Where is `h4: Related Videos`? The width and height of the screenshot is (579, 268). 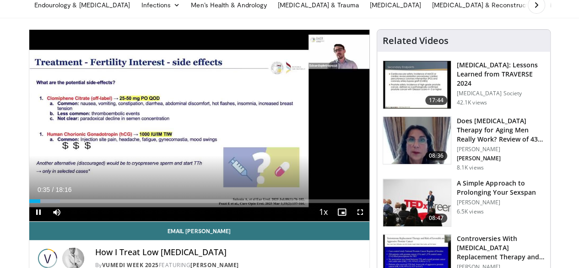 h4: Related Videos is located at coordinates (415, 41).